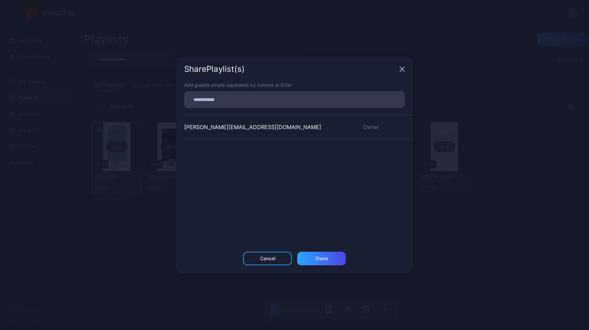  I want to click on div: Owner, so click(384, 127).